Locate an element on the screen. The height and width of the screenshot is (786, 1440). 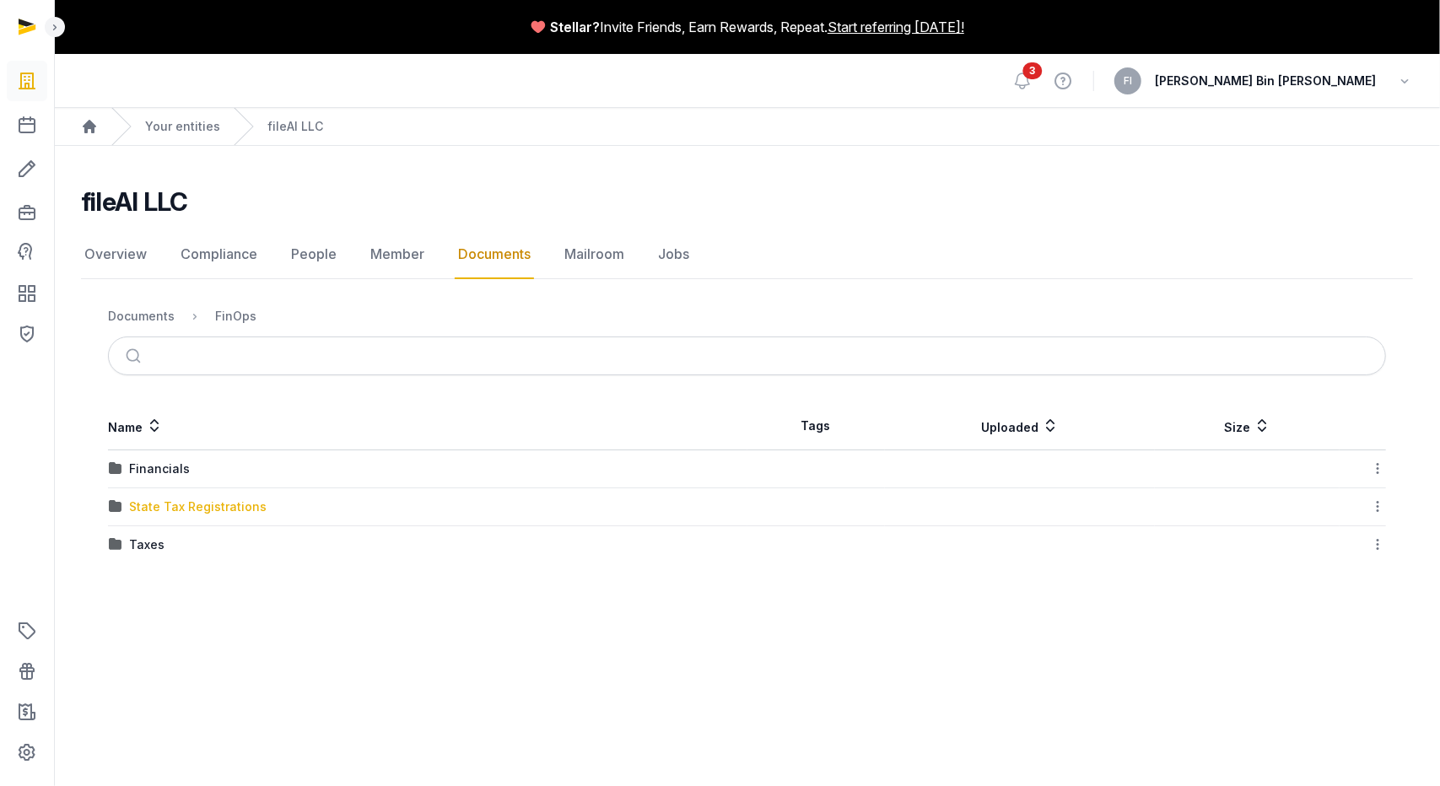
a: Overview is located at coordinates (116, 255).